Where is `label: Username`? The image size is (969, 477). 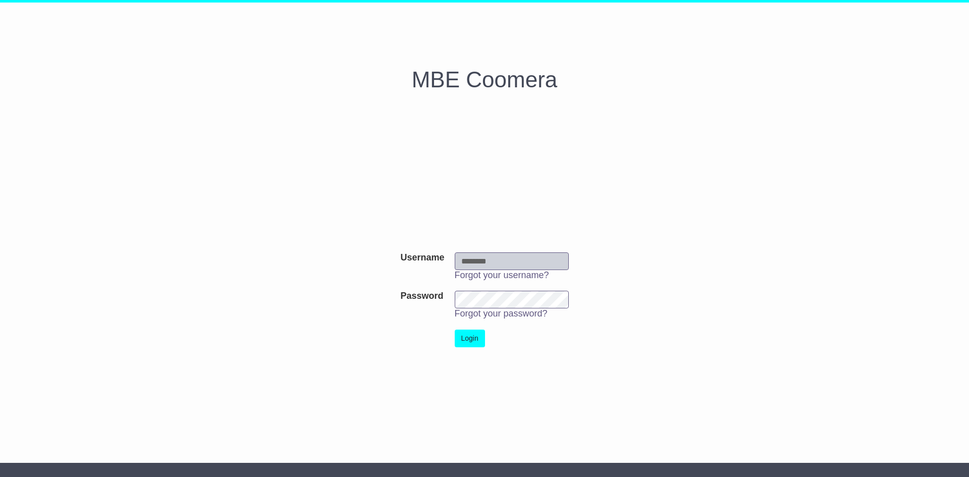
label: Username is located at coordinates (422, 258).